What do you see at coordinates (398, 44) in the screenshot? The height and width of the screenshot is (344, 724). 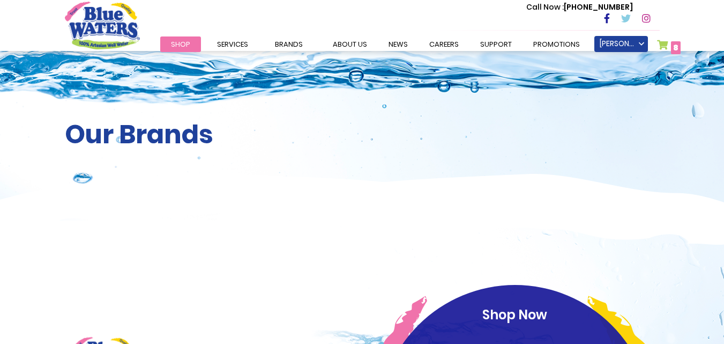 I see `a: News` at bounding box center [398, 44].